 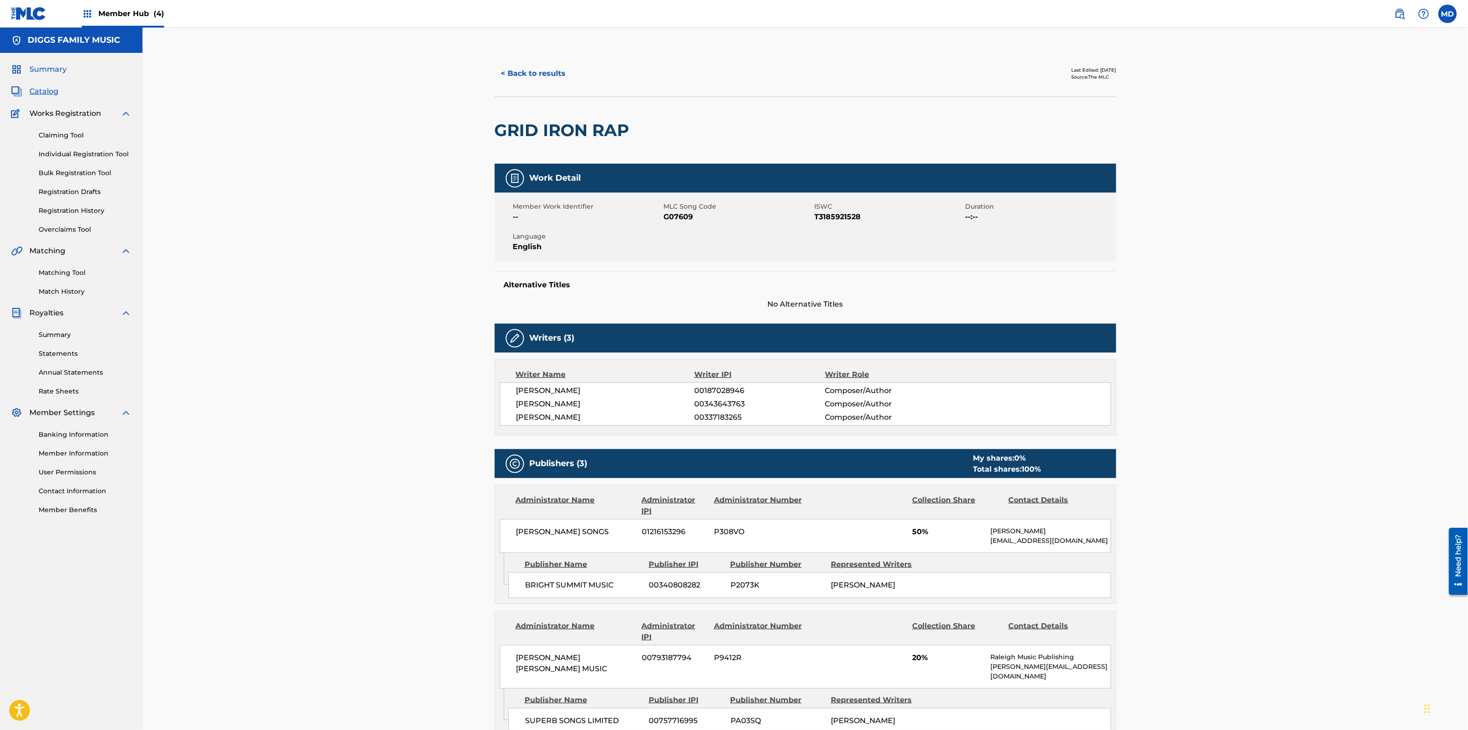 What do you see at coordinates (584, 585) in the screenshot?
I see `span: BRIGHT SUMMIT MUSIC` at bounding box center [584, 585].